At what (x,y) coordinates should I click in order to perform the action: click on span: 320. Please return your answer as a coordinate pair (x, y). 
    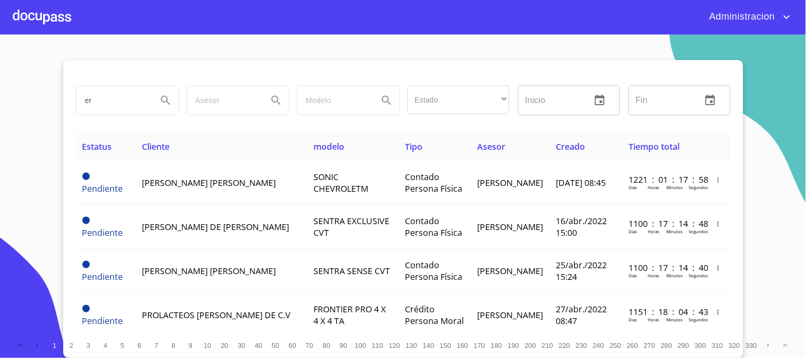
    Looking at the image, I should click on (735, 346).